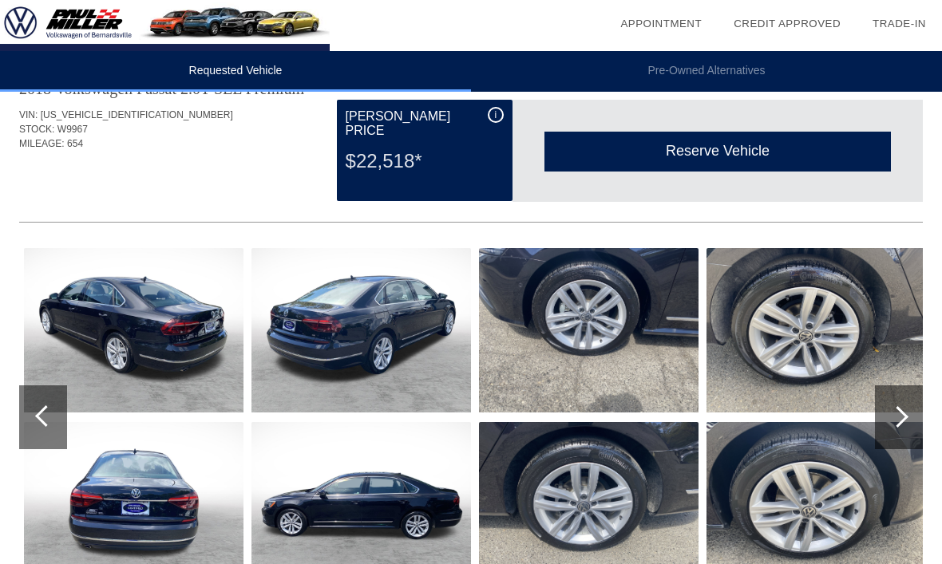 The image size is (942, 564). What do you see at coordinates (706, 71) in the screenshot?
I see `li: Pre-Owned Alternatives` at bounding box center [706, 71].